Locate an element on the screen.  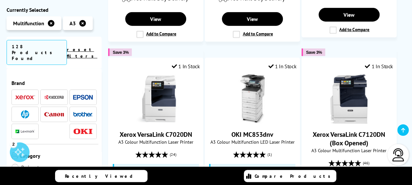
a: OKI is located at coordinates (83, 131).